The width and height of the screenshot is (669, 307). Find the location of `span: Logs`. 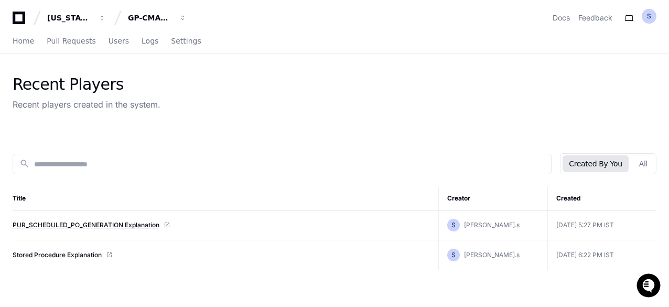

span: Logs is located at coordinates (150, 41).